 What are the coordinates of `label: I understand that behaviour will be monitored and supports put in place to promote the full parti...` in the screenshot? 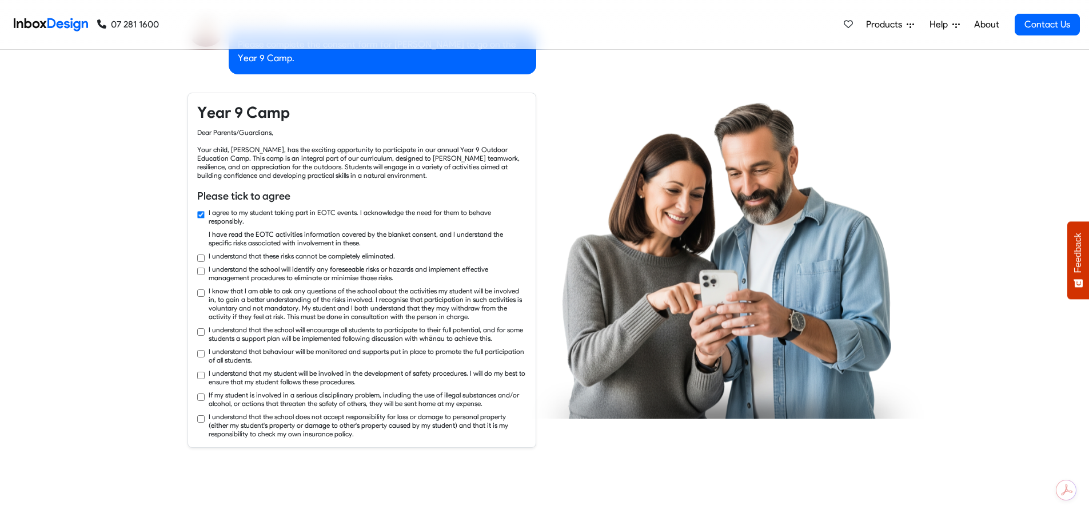 It's located at (368, 356).